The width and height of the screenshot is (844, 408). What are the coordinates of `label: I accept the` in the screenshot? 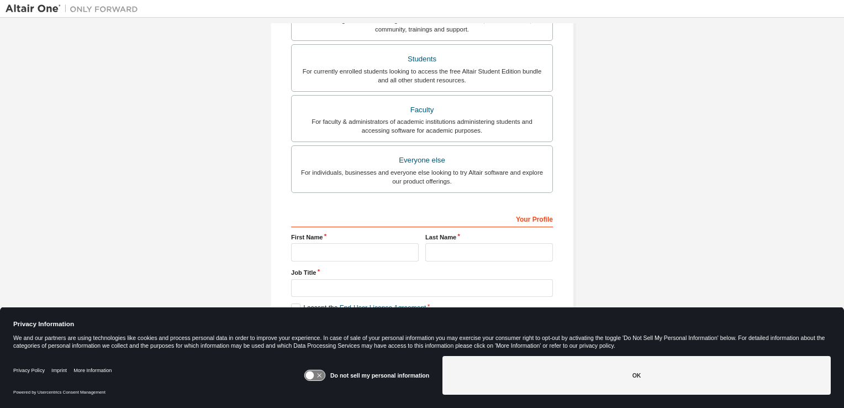 It's located at (358, 308).